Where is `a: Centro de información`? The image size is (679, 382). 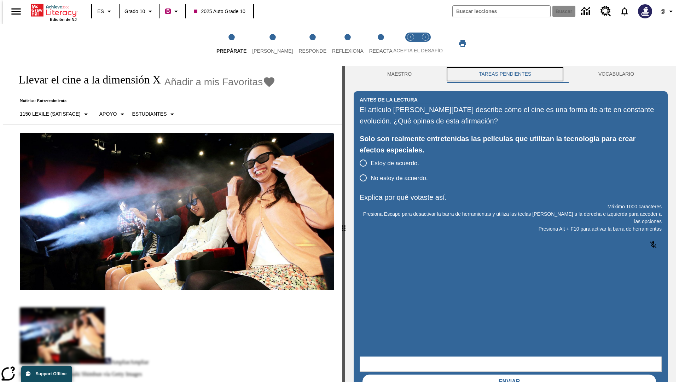 a: Centro de información is located at coordinates (587, 11).